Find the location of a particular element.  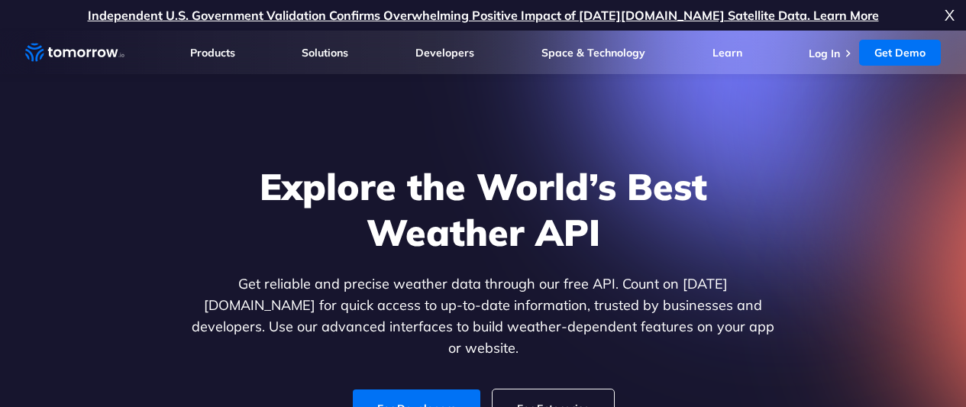

a: Products is located at coordinates (212, 53).